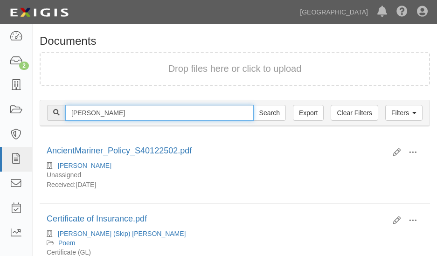 This screenshot has width=437, height=256. What do you see at coordinates (235, 175) in the screenshot?
I see `div: Unassigned` at bounding box center [235, 175].